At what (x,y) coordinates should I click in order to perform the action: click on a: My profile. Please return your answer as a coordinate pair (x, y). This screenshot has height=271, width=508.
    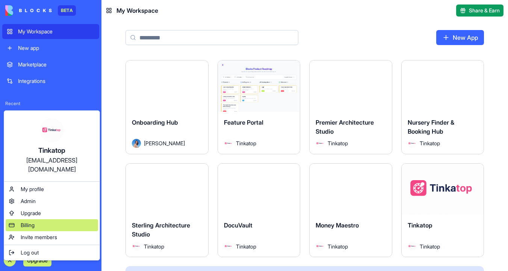
    Looking at the image, I should click on (52, 189).